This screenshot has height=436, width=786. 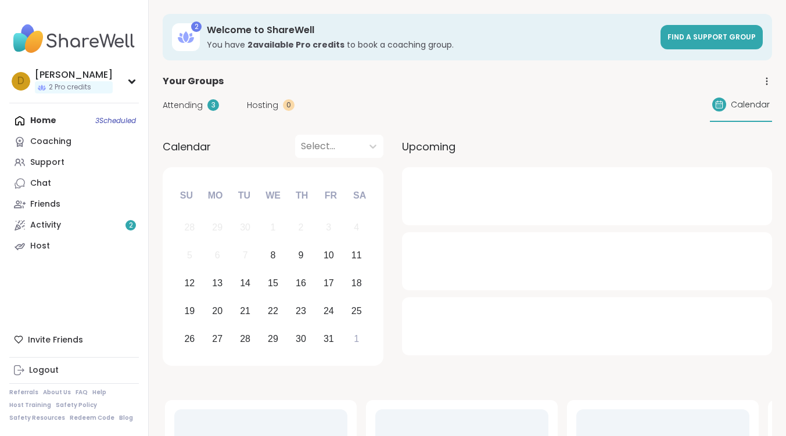 What do you see at coordinates (302, 196) in the screenshot?
I see `div: Th` at bounding box center [302, 196].